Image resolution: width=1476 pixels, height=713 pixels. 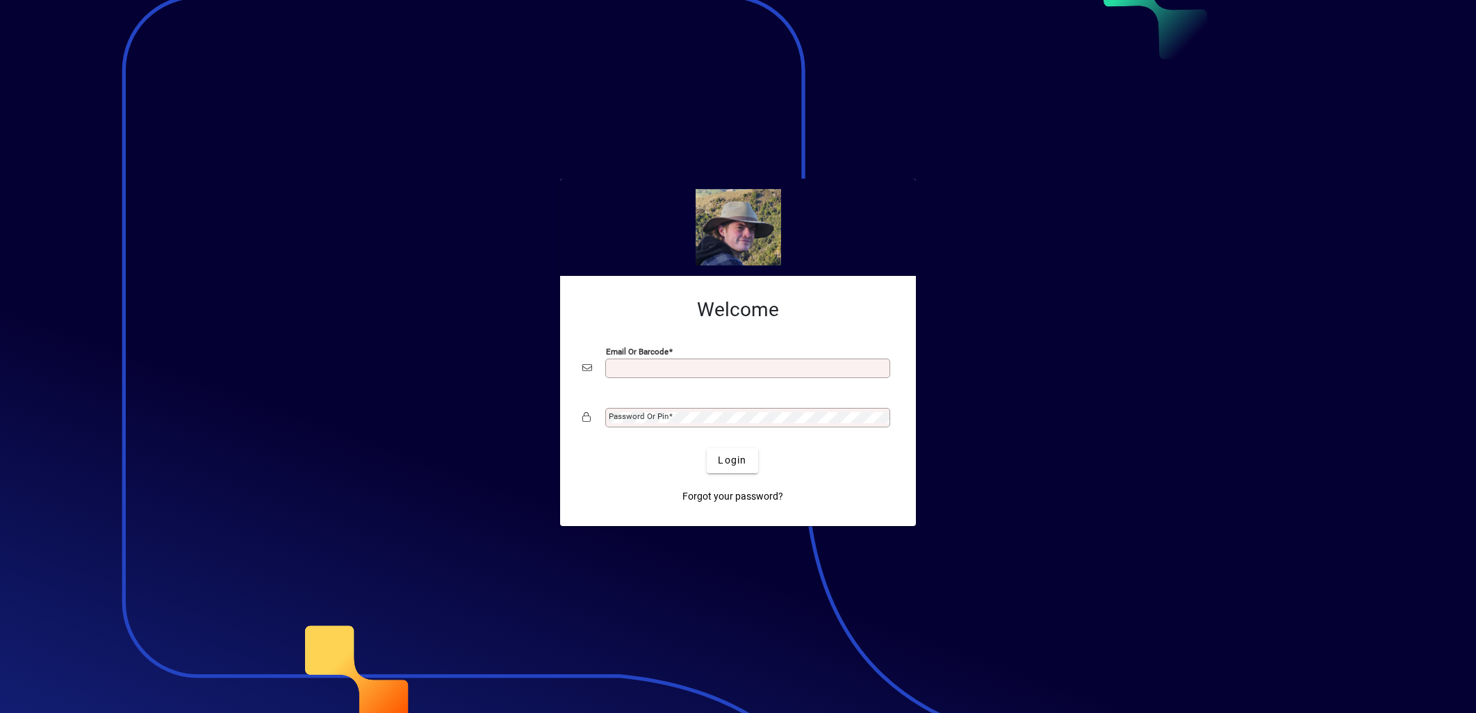 What do you see at coordinates (732, 461) in the screenshot?
I see `button: Login` at bounding box center [732, 461].